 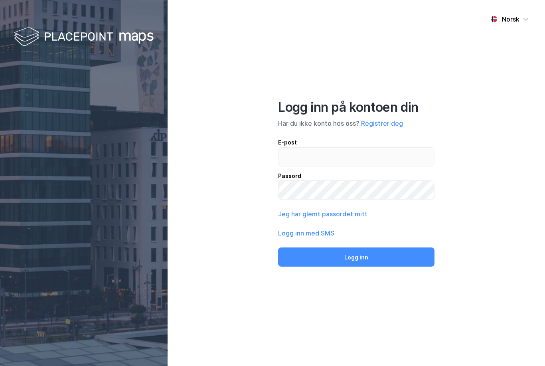 I want to click on button: Registrer deg, so click(x=382, y=123).